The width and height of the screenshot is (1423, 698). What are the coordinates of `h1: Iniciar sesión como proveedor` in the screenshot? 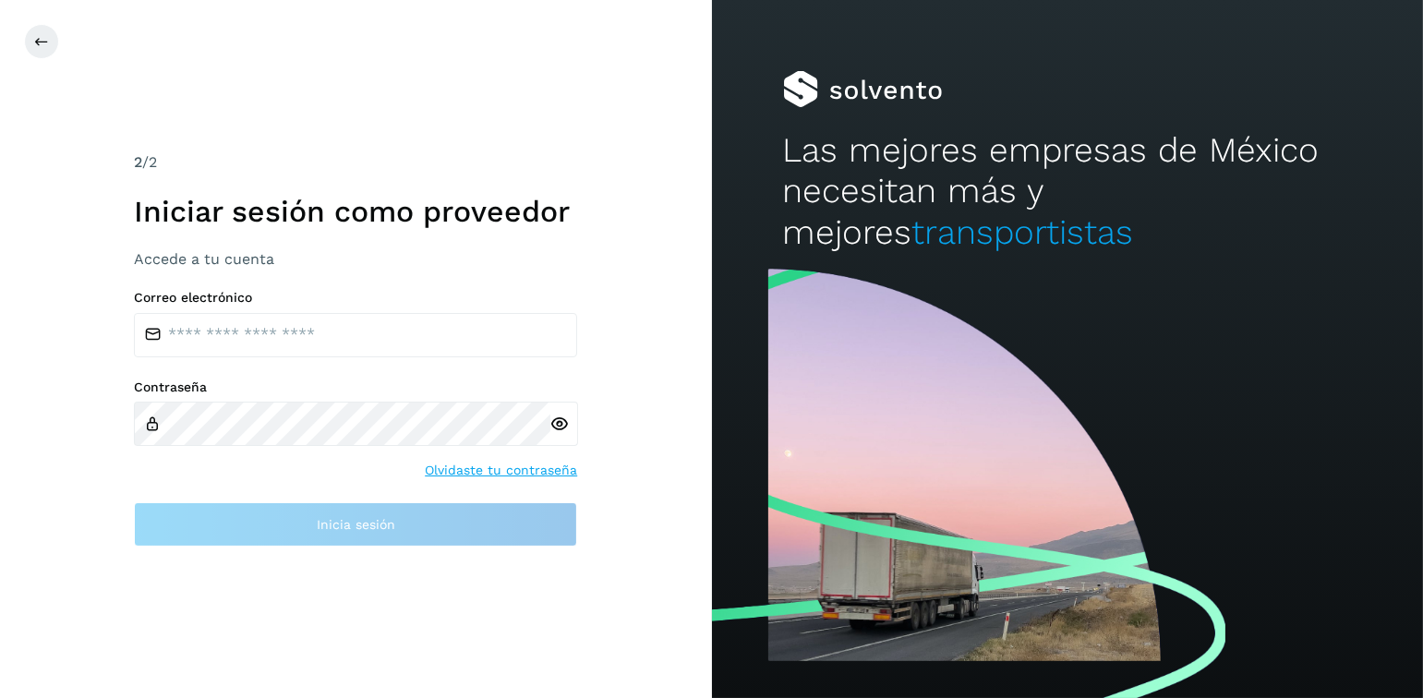 It's located at (355, 211).